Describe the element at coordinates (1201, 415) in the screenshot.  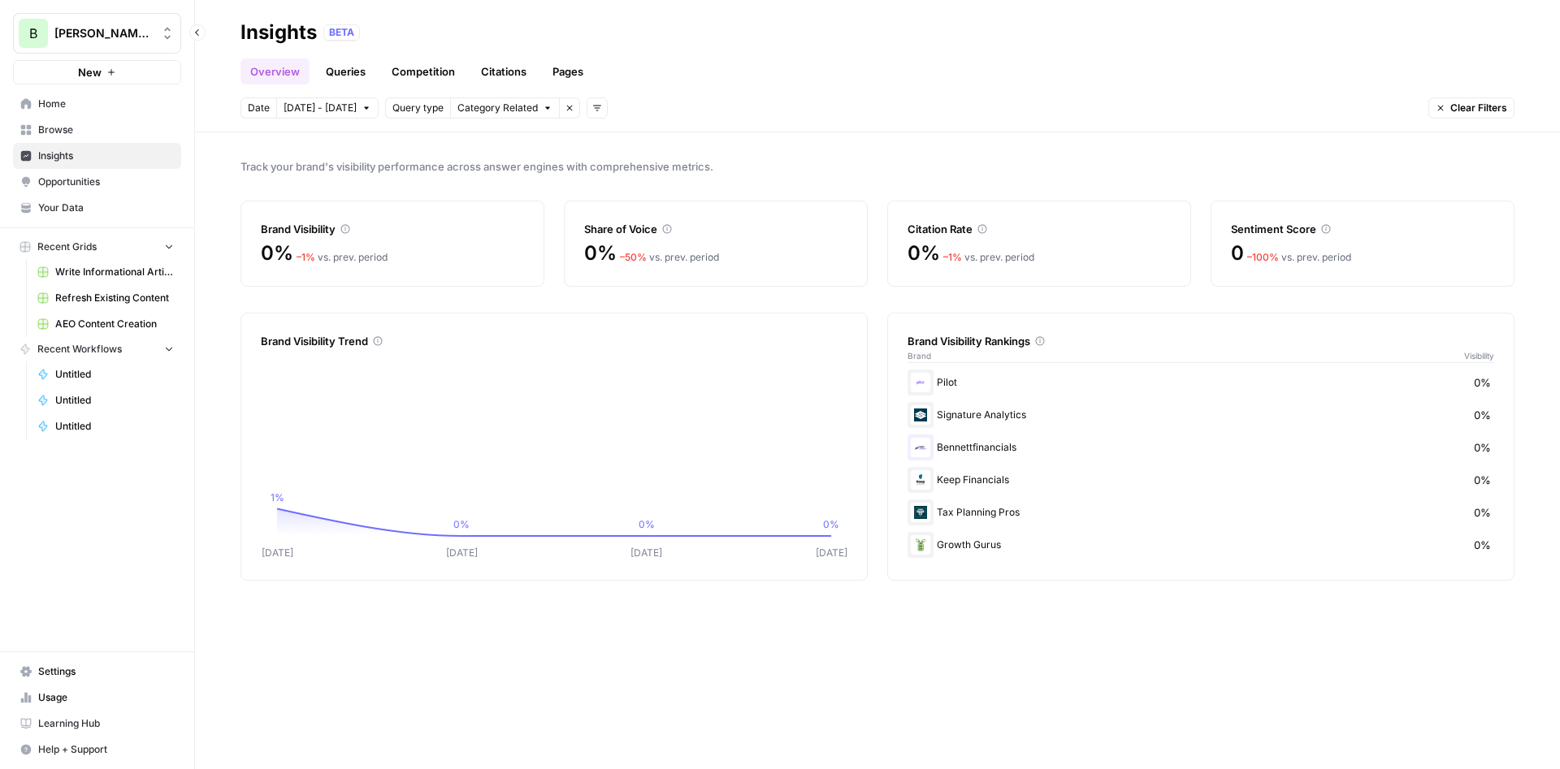
I see `div: Signature Analytics` at that location.